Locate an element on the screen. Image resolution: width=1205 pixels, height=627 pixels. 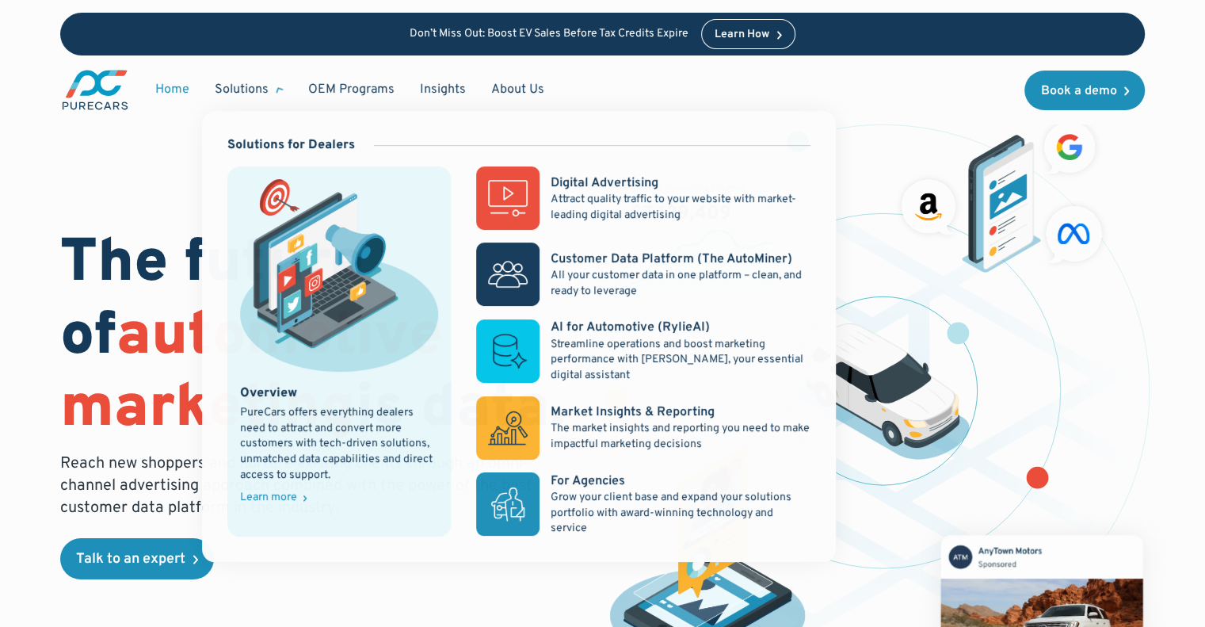
a: Insights is located at coordinates (443, 90).